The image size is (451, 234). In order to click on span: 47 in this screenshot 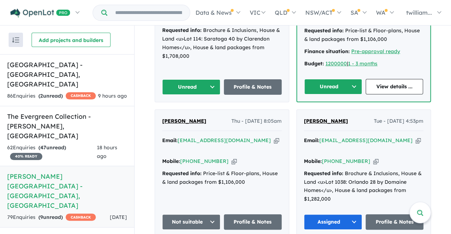, I will do `click(43, 147)`.